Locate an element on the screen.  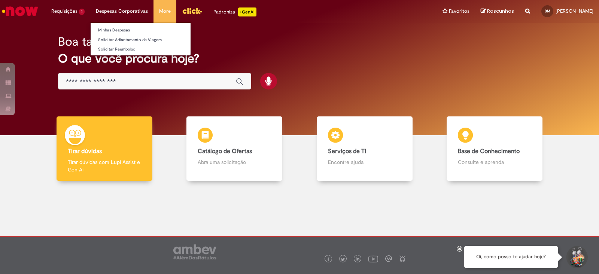
p: Encontre ajuda is located at coordinates (365, 162).